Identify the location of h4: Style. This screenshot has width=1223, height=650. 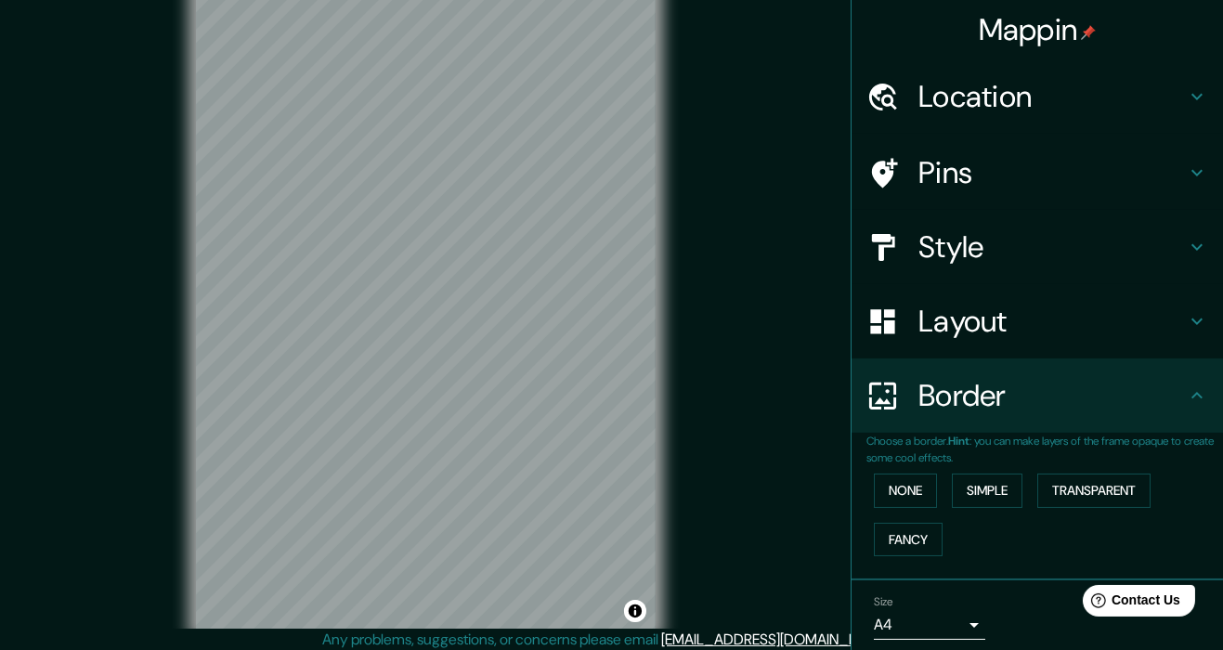
(1052, 247).